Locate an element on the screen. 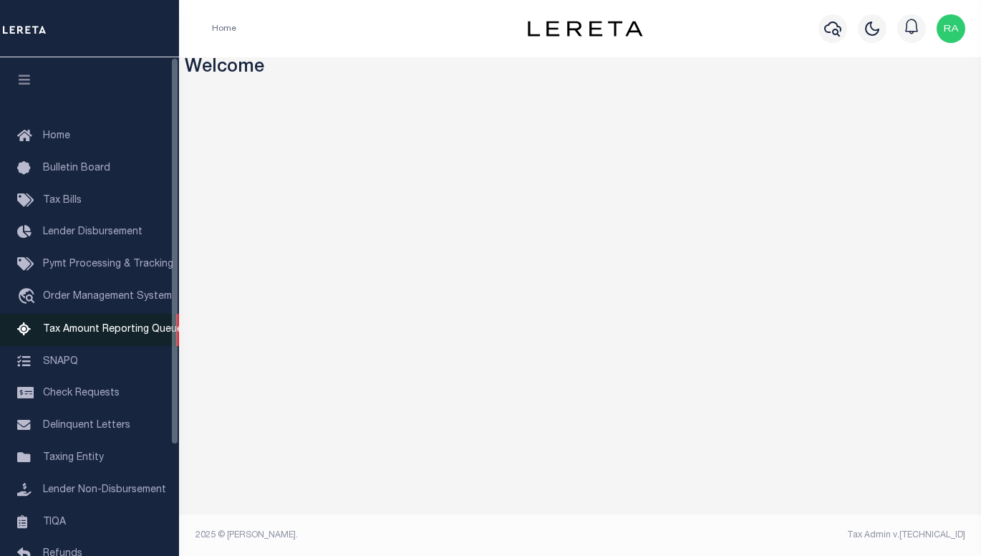 The width and height of the screenshot is (981, 556). span: Taxing Entity is located at coordinates (73, 458).